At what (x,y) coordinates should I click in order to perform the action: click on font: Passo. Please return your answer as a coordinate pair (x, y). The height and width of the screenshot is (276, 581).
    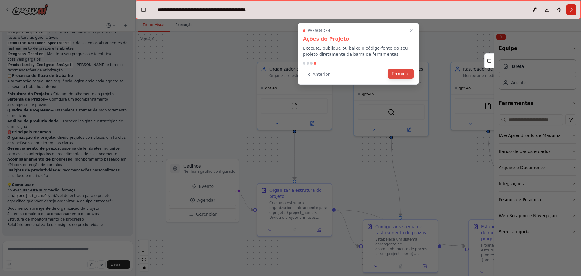
    Looking at the image, I should click on (314, 31).